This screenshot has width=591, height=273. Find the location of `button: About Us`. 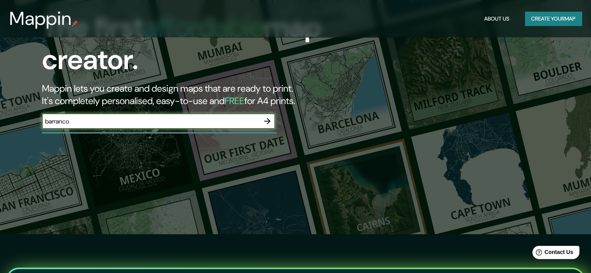

button: About Us is located at coordinates (496, 19).